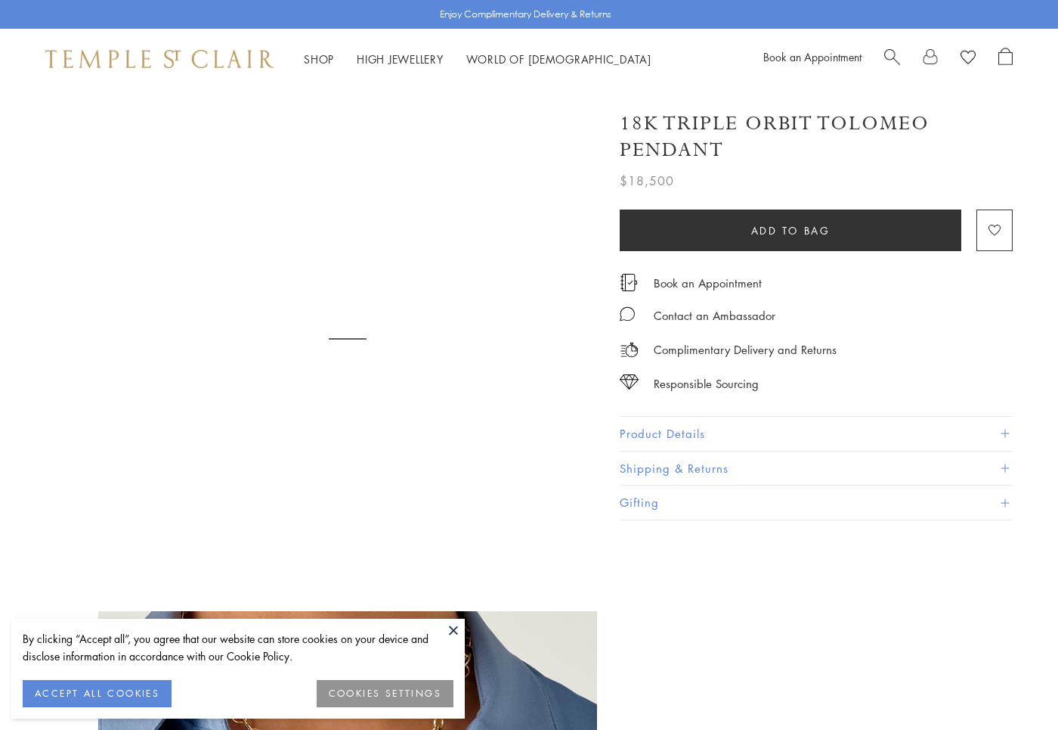 This screenshot has height=730, width=1058. What do you see at coordinates (629, 349) in the screenshot?
I see `img: icon_delivery.svg` at bounding box center [629, 349].